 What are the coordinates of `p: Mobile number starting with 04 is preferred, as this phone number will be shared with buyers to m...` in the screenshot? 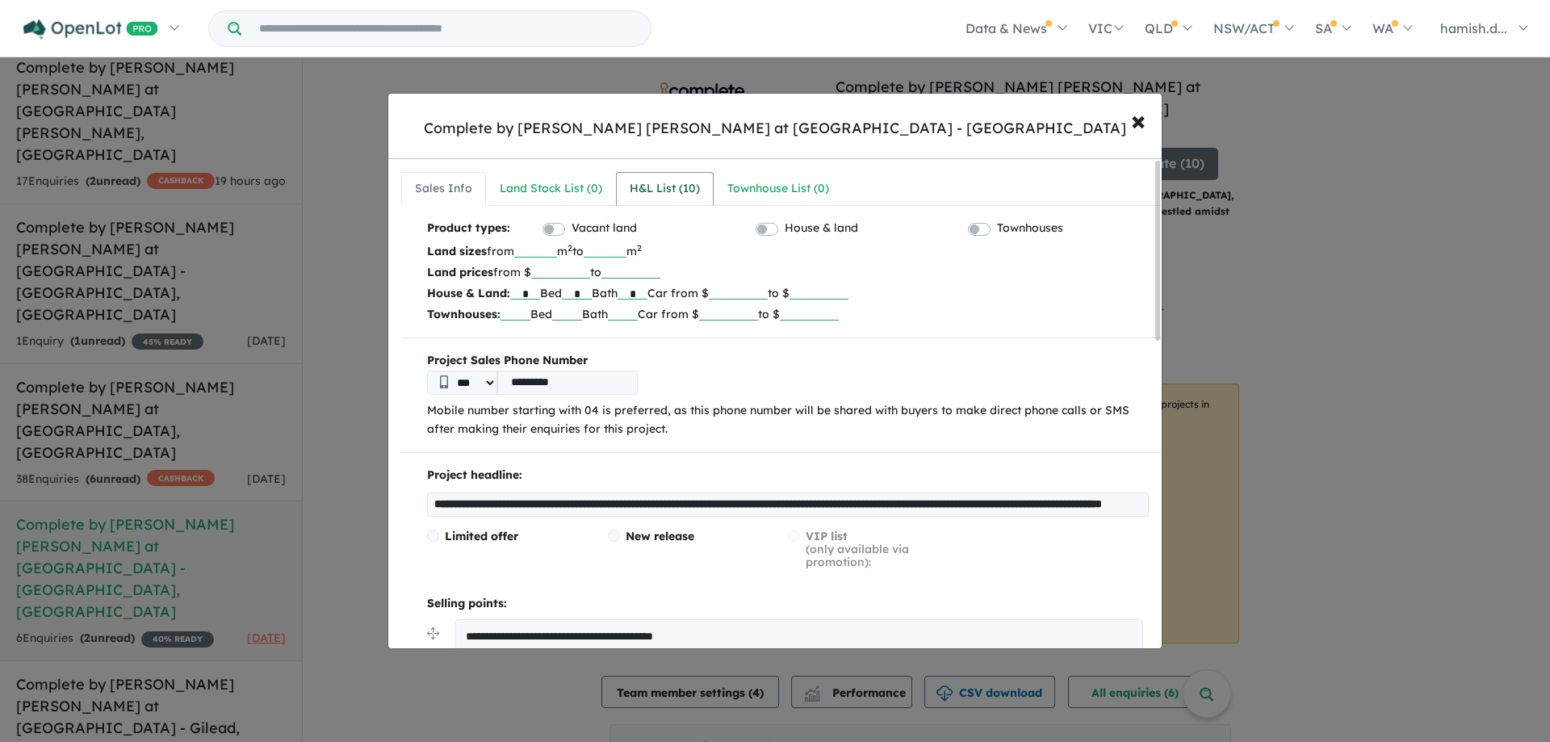 It's located at (788, 421).